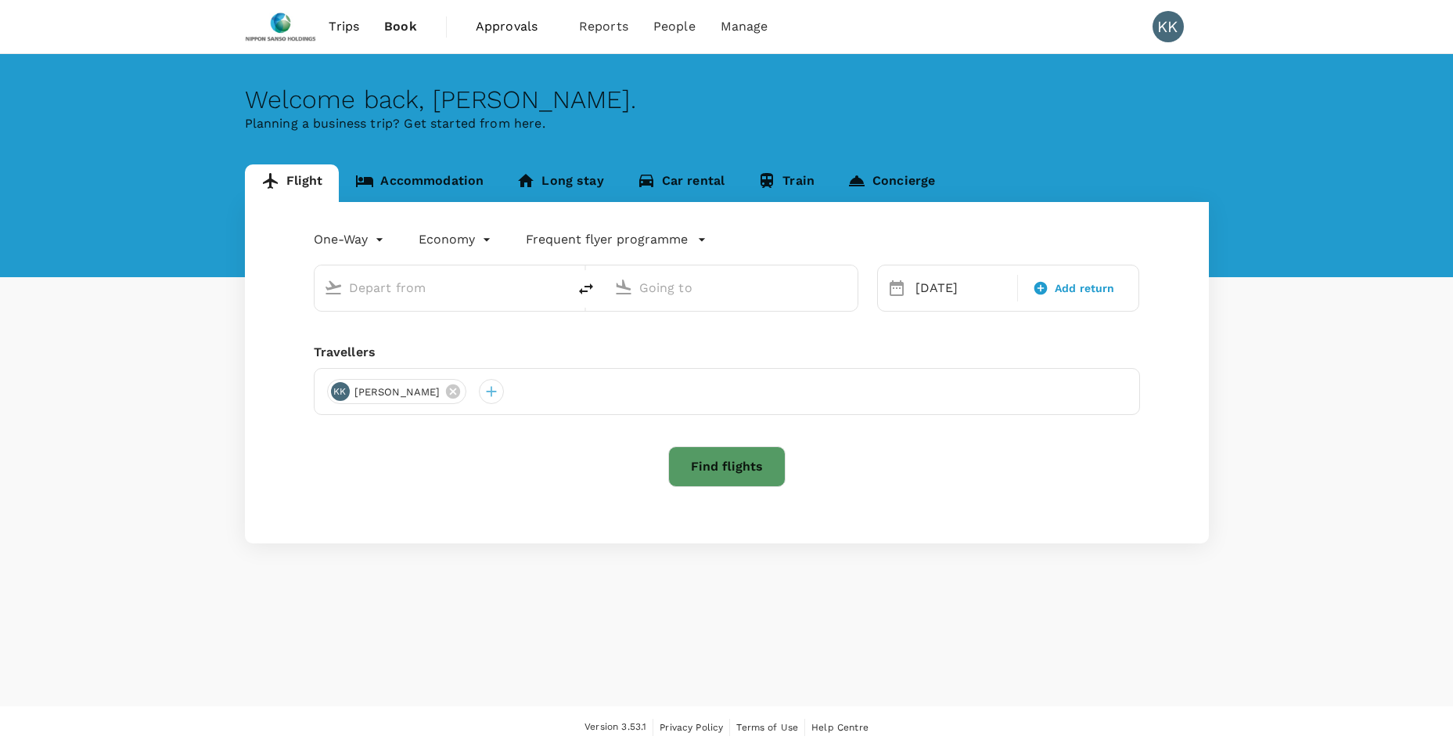 This screenshot has width=1453, height=747. Describe the element at coordinates (744, 27) in the screenshot. I see `span: Manage` at that location.